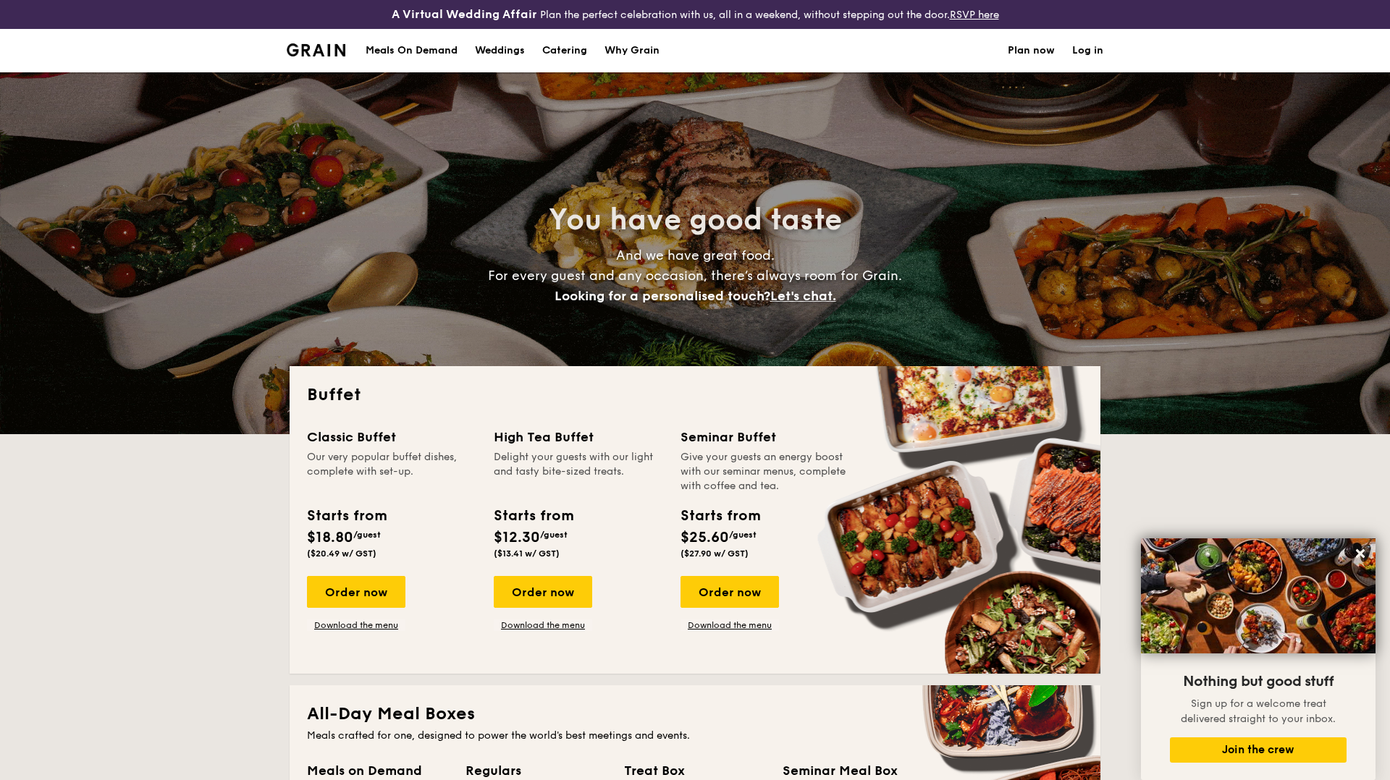 The height and width of the screenshot is (780, 1390). I want to click on div: Delight your guests with our light and tasty bite-sized treats., so click(578, 472).